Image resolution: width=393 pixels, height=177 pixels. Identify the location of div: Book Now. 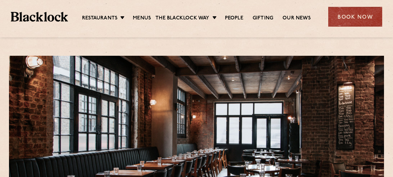
(355, 17).